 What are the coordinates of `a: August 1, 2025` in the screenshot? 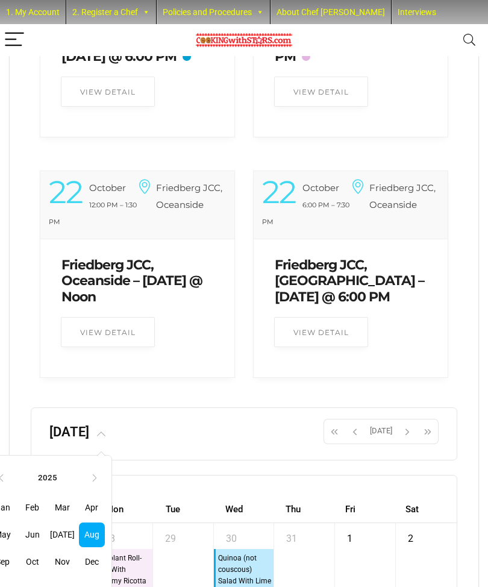 It's located at (350, 536).